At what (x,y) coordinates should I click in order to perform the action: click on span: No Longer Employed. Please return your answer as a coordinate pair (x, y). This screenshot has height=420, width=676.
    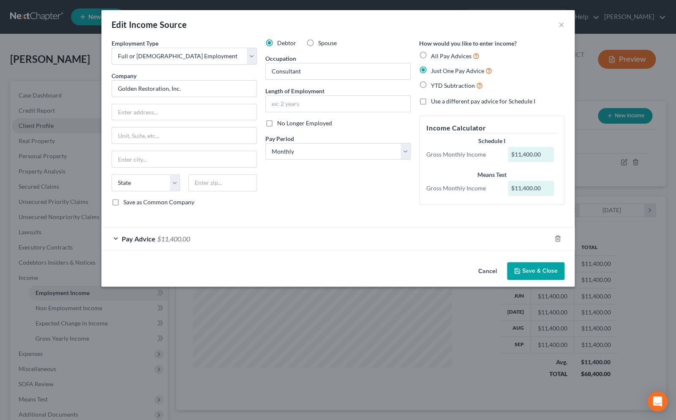
    Looking at the image, I should click on (305, 123).